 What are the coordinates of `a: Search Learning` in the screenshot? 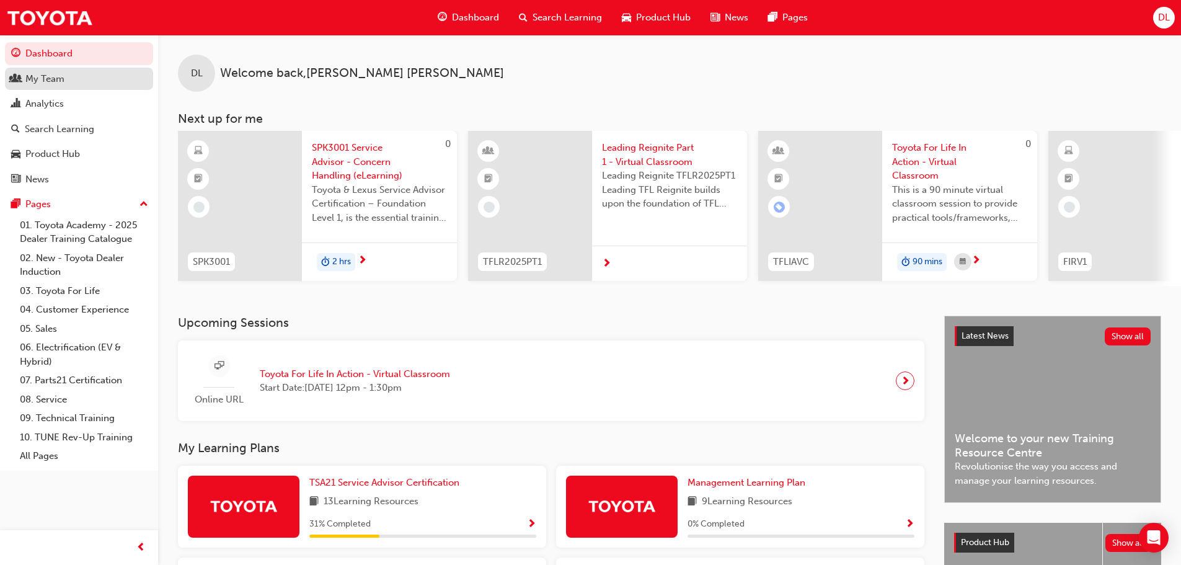 It's located at (79, 129).